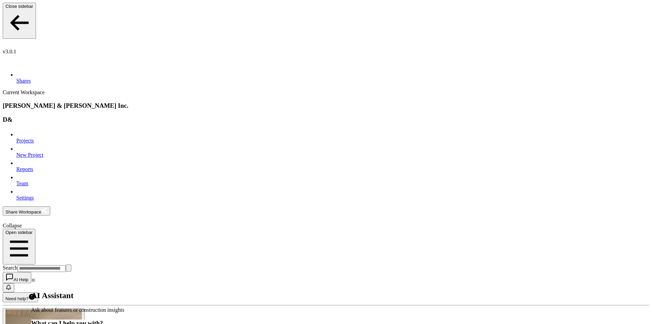 The width and height of the screenshot is (652, 324). Describe the element at coordinates (25, 197) in the screenshot. I see `span: Settings` at that location.